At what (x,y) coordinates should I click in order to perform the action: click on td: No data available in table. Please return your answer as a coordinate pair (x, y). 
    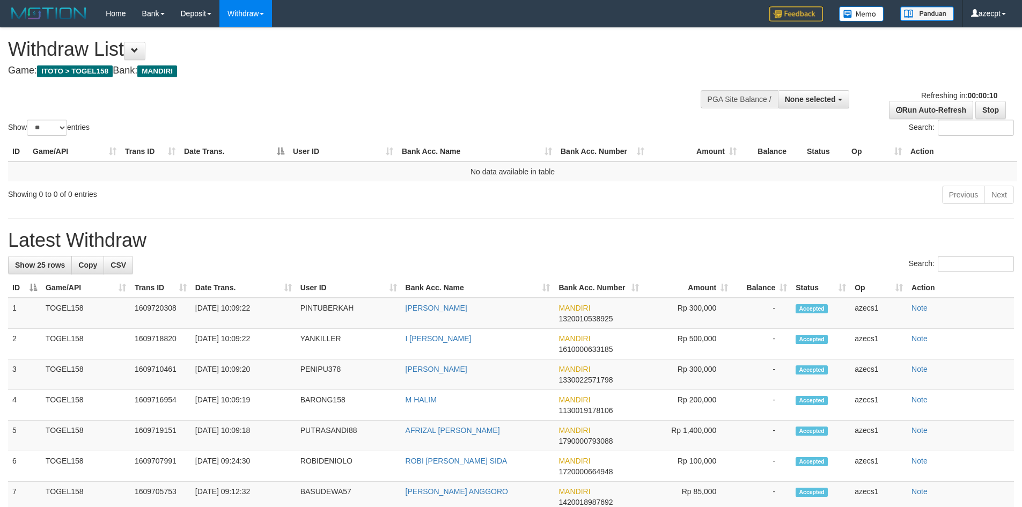
    Looking at the image, I should click on (512, 171).